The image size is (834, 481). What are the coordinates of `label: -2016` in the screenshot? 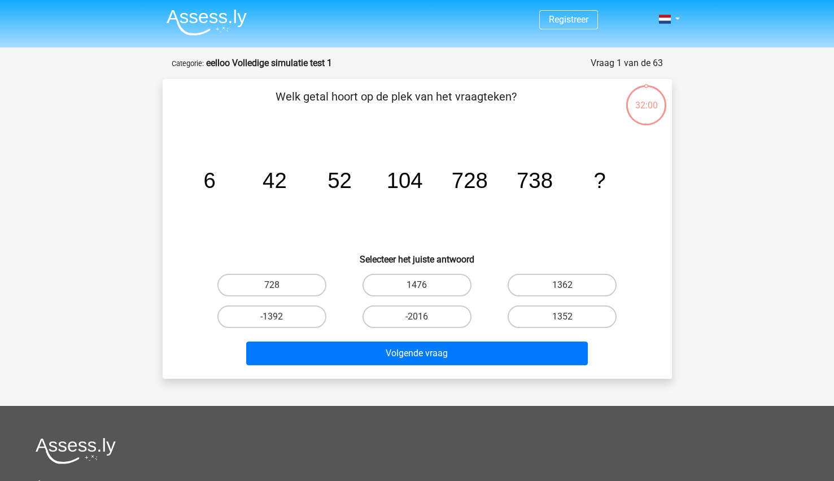 It's located at (417, 317).